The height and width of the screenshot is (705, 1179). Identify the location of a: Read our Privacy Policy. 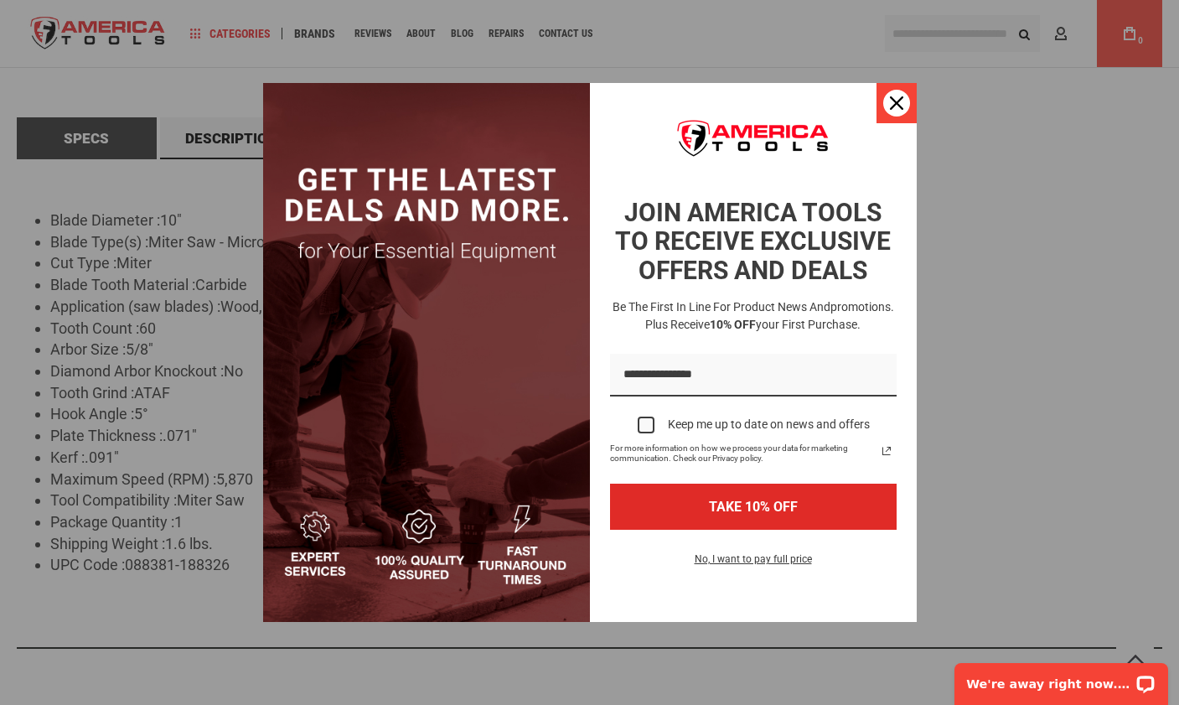
(887, 451).